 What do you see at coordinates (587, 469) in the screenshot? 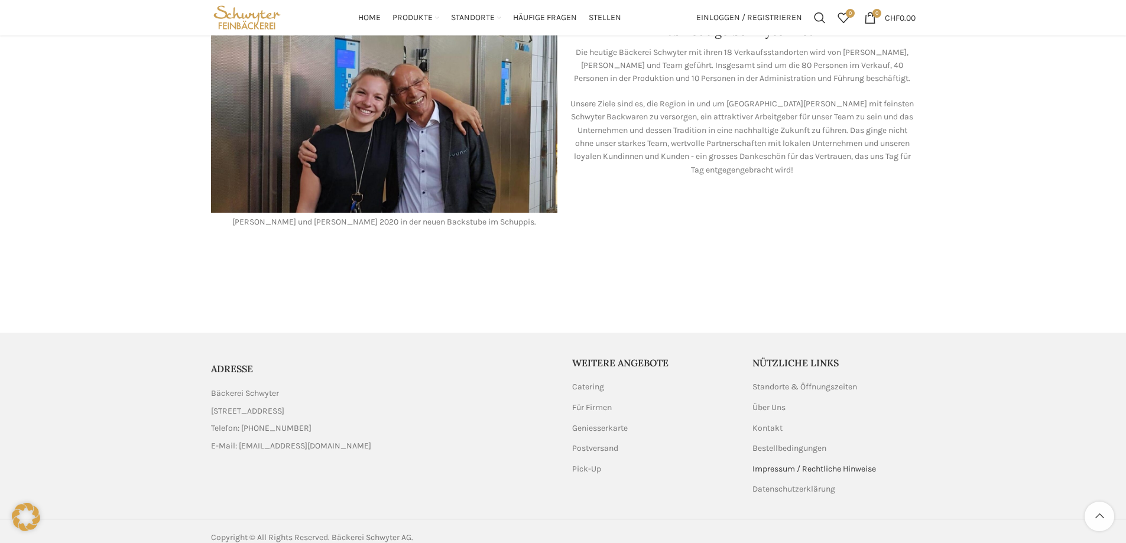
I see `a: Pick-Up` at bounding box center [587, 469].